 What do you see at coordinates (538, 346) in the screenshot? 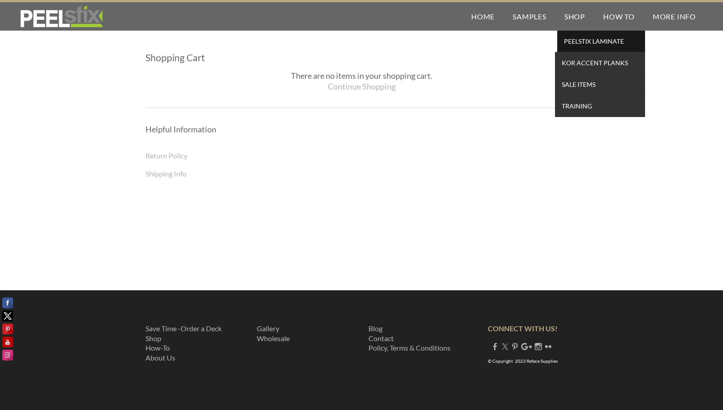
I see `a: Instagram` at bounding box center [538, 346].